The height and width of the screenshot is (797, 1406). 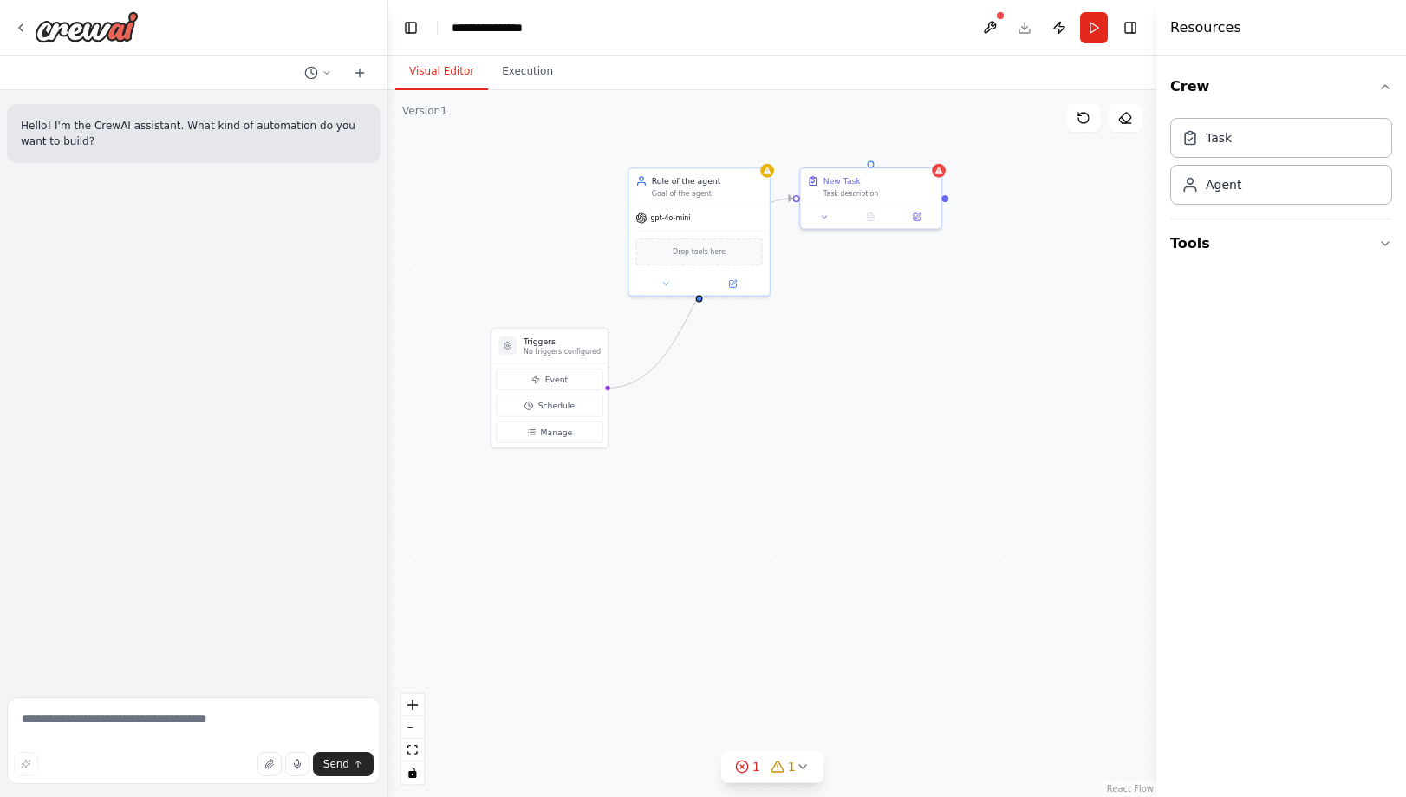 What do you see at coordinates (193, 134) in the screenshot?
I see `p: Hello! I'm the CrewAI assistant. What kind of automation do you want to build?` at bounding box center [193, 134].